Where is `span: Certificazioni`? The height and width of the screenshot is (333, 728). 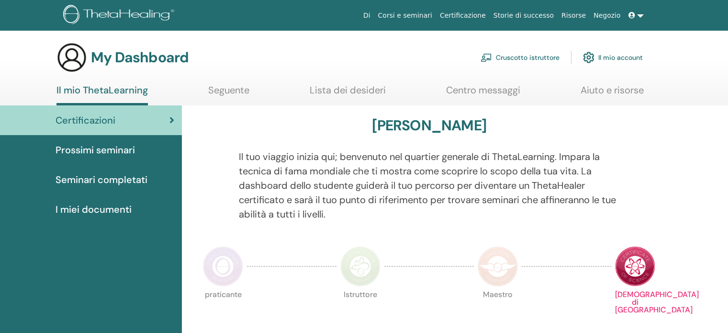 span: Certificazioni is located at coordinates (85, 120).